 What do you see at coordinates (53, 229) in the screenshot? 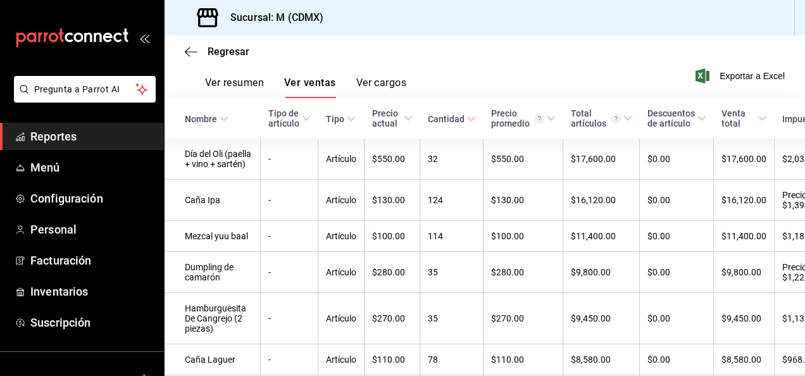
I see `font: Personal` at bounding box center [53, 229].